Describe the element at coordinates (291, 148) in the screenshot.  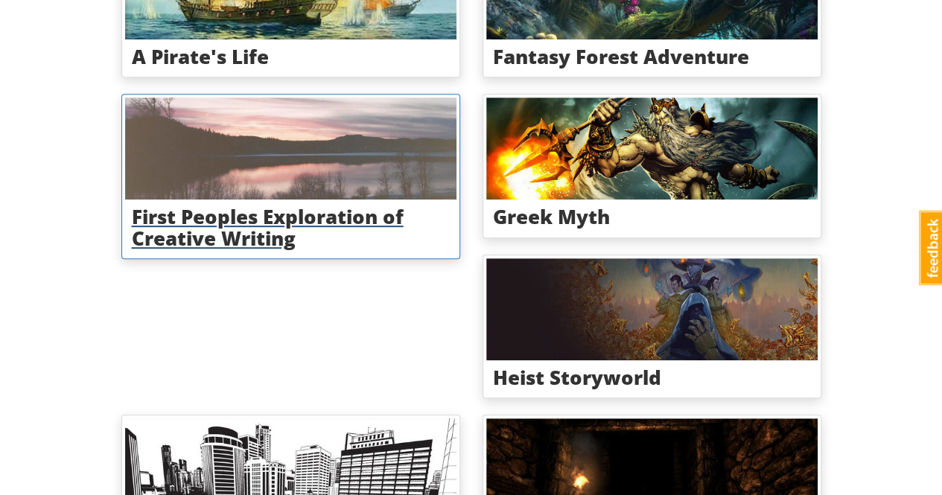
I see `img: a0nw6ss4o7hm6ejcrgie.jpg` at that location.